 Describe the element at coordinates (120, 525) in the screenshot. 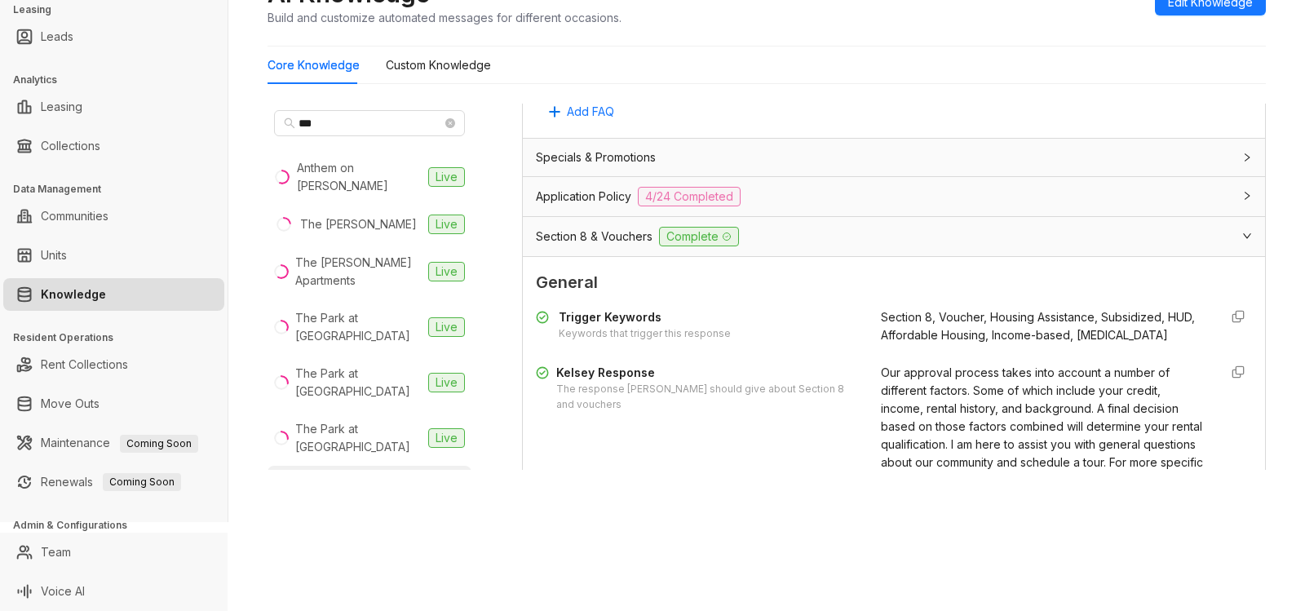

I see `h3: Admin & Configurations` at that location.